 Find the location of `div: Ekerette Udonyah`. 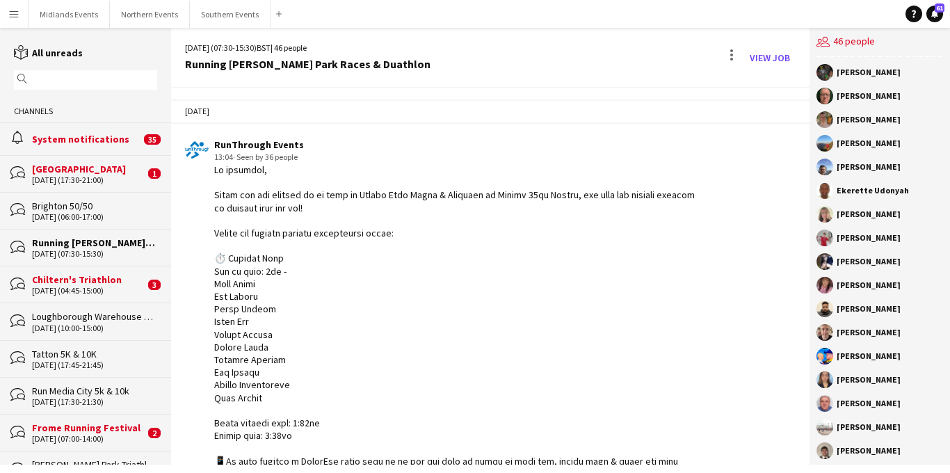

div: Ekerette Udonyah is located at coordinates (873, 191).